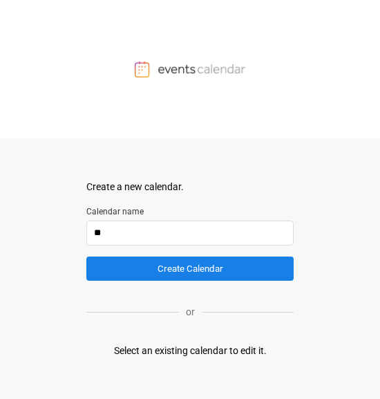  I want to click on p: or, so click(190, 312).